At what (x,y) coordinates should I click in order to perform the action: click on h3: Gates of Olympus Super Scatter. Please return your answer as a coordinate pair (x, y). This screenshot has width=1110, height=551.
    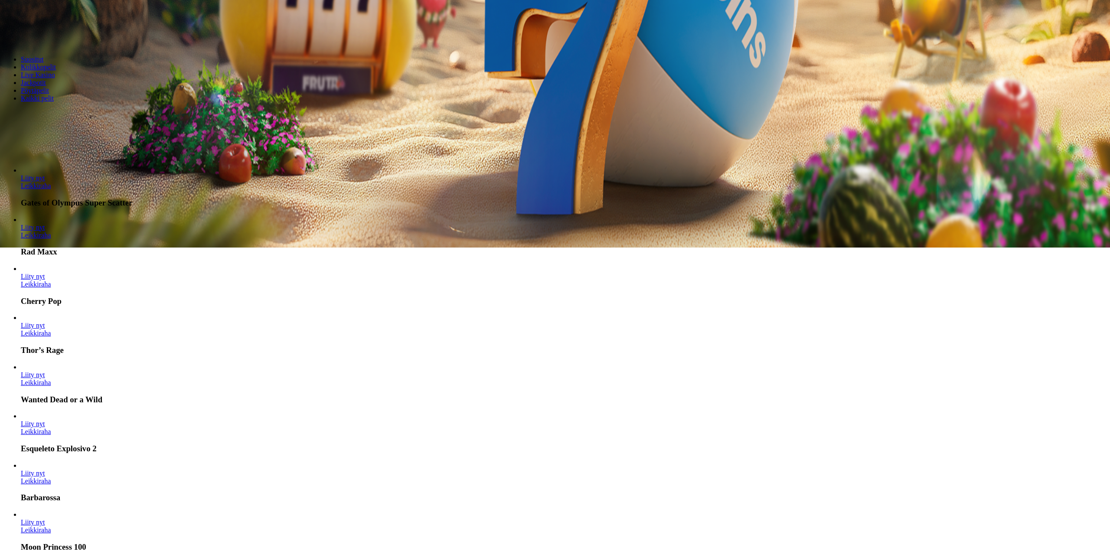
    Looking at the image, I should click on (564, 203).